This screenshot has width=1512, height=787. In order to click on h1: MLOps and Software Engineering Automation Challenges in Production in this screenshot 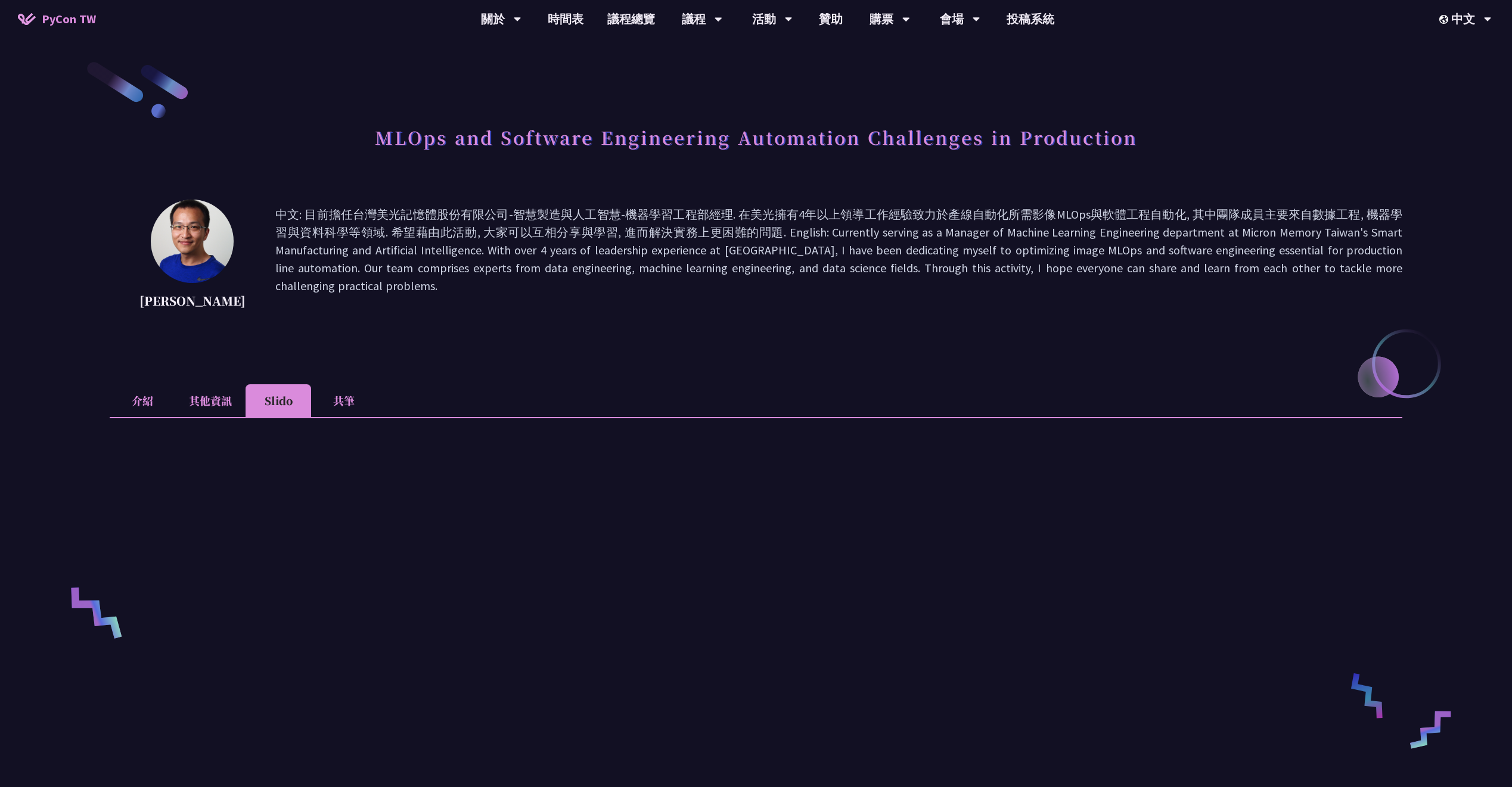, I will do `click(756, 137)`.